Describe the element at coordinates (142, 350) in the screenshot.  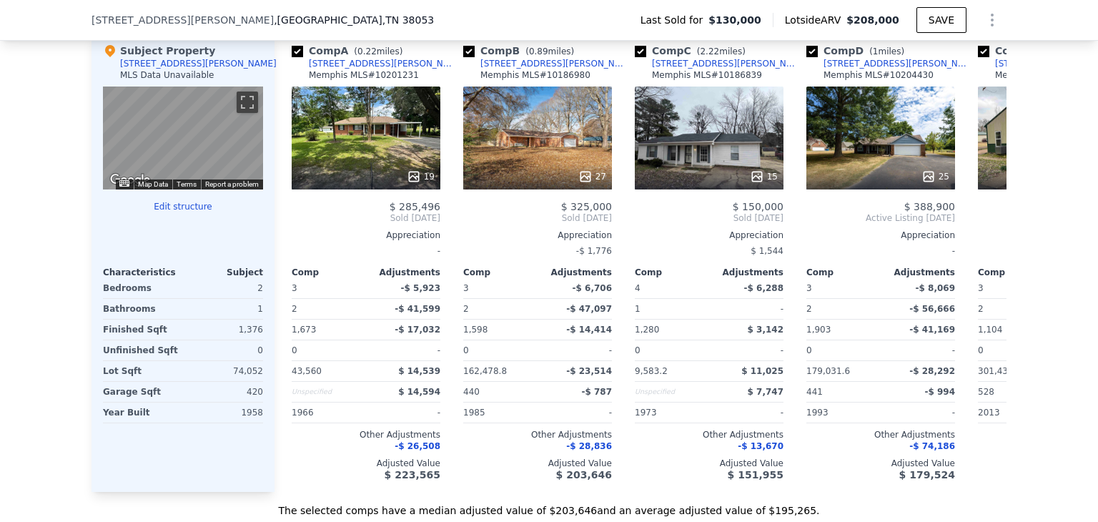
I see `div: Unfinished Sqft` at that location.